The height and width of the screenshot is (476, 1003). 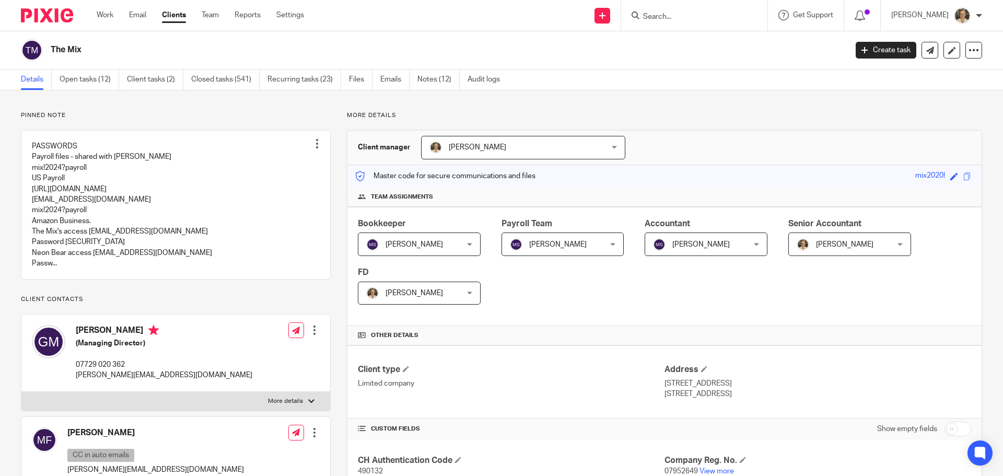 I want to click on a: Closed tasks (541), so click(x=225, y=79).